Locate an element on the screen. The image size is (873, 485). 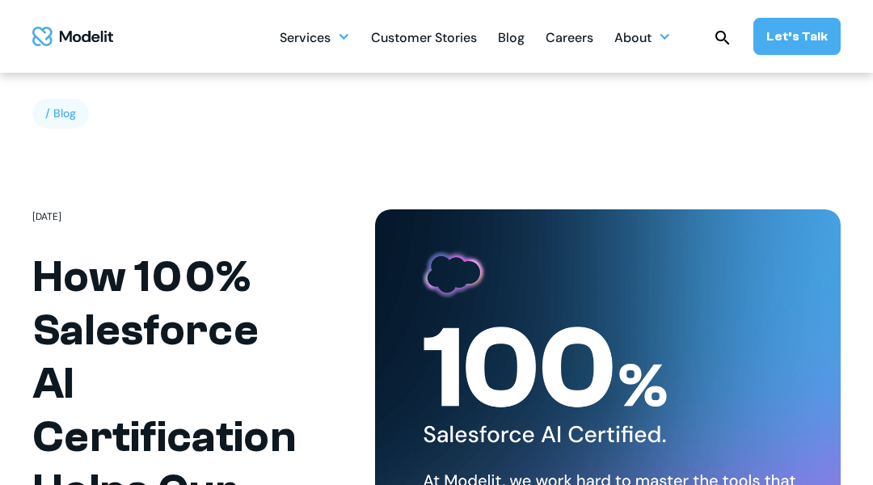
div: Let’s Talk is located at coordinates (797, 36).